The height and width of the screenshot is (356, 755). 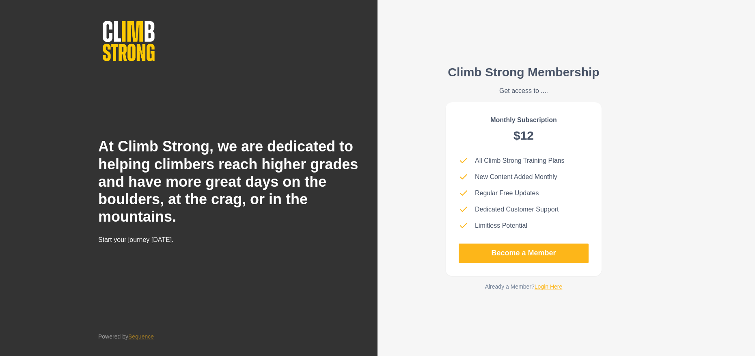 I want to click on a: Sequence, so click(x=141, y=337).